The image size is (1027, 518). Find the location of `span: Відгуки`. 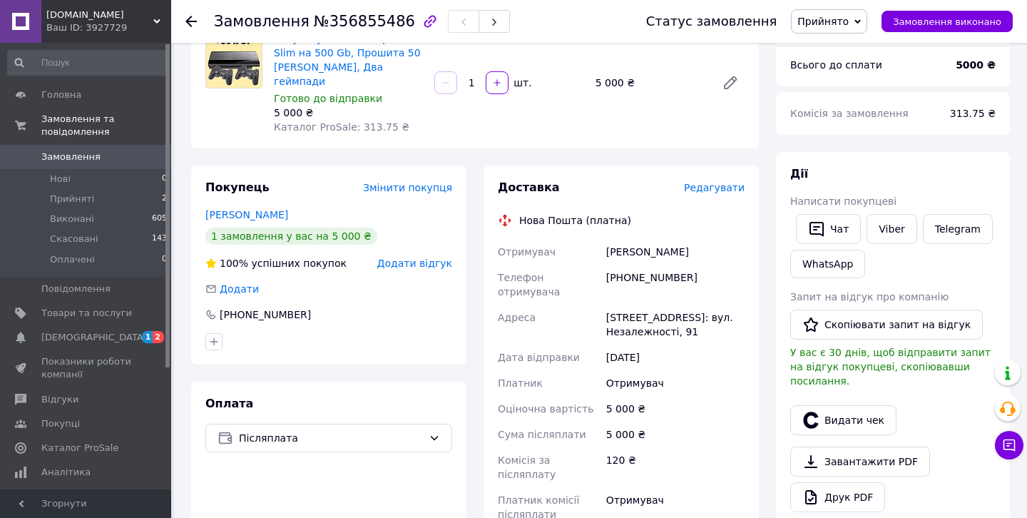

span: Відгуки is located at coordinates (60, 399).